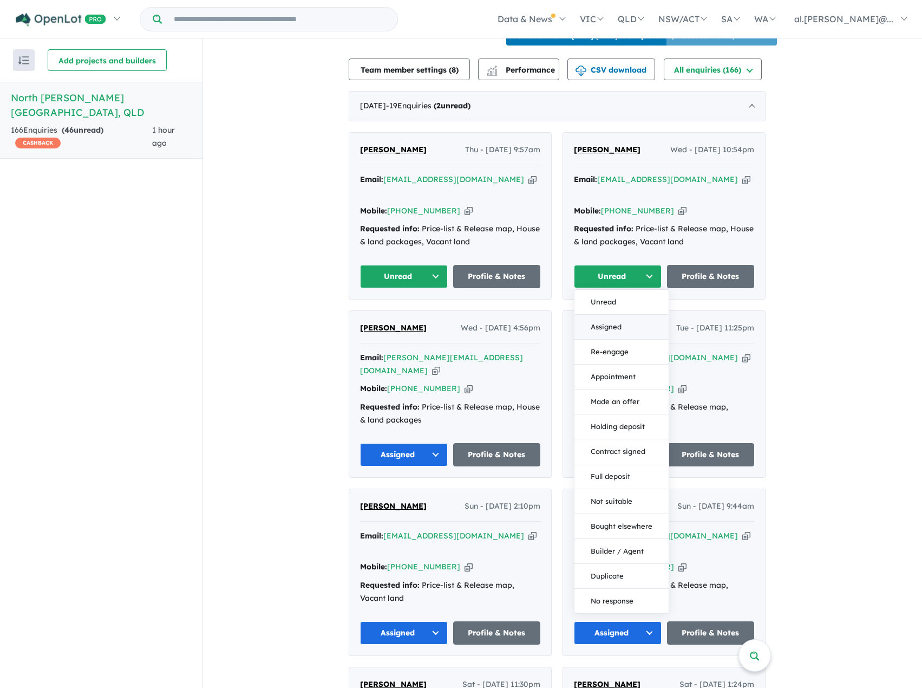 The image size is (922, 688). I want to click on span: Performance, so click(521, 70).